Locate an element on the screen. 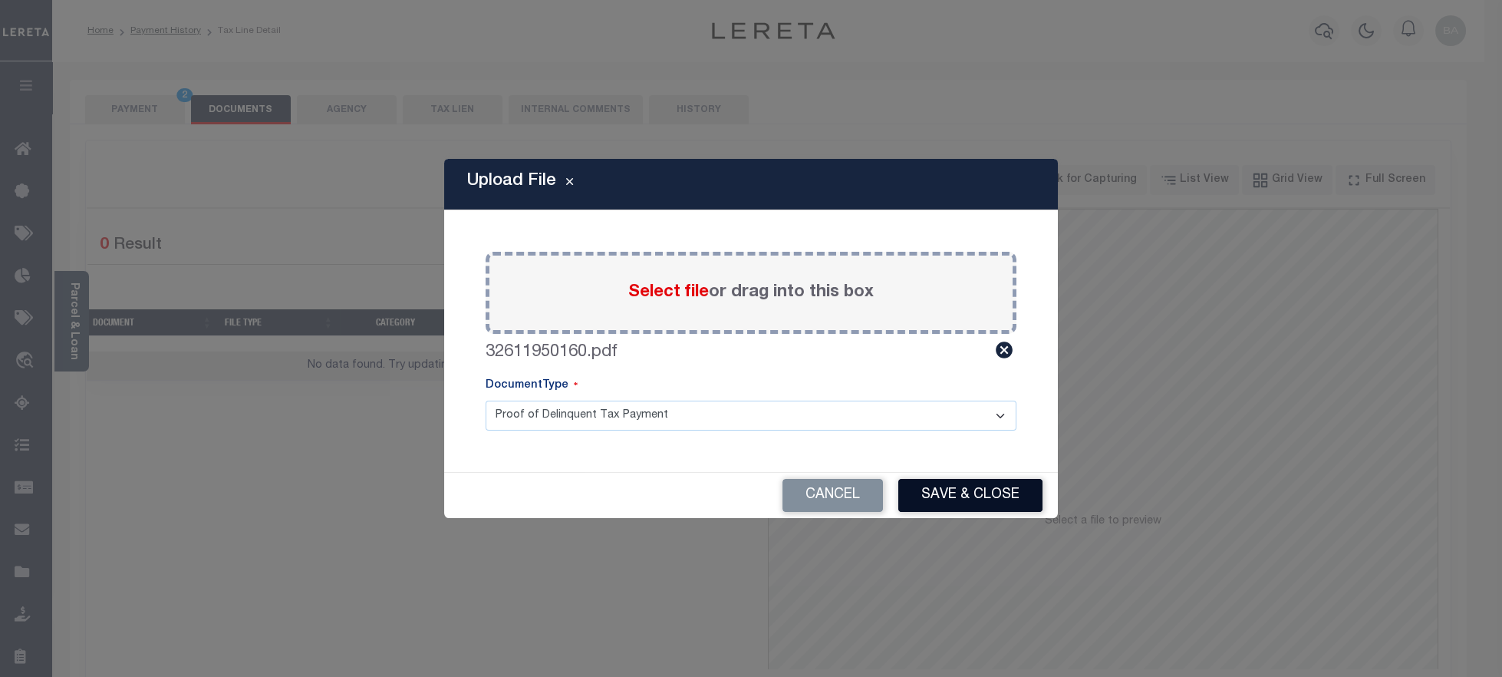  button: Close is located at coordinates (569, 184).